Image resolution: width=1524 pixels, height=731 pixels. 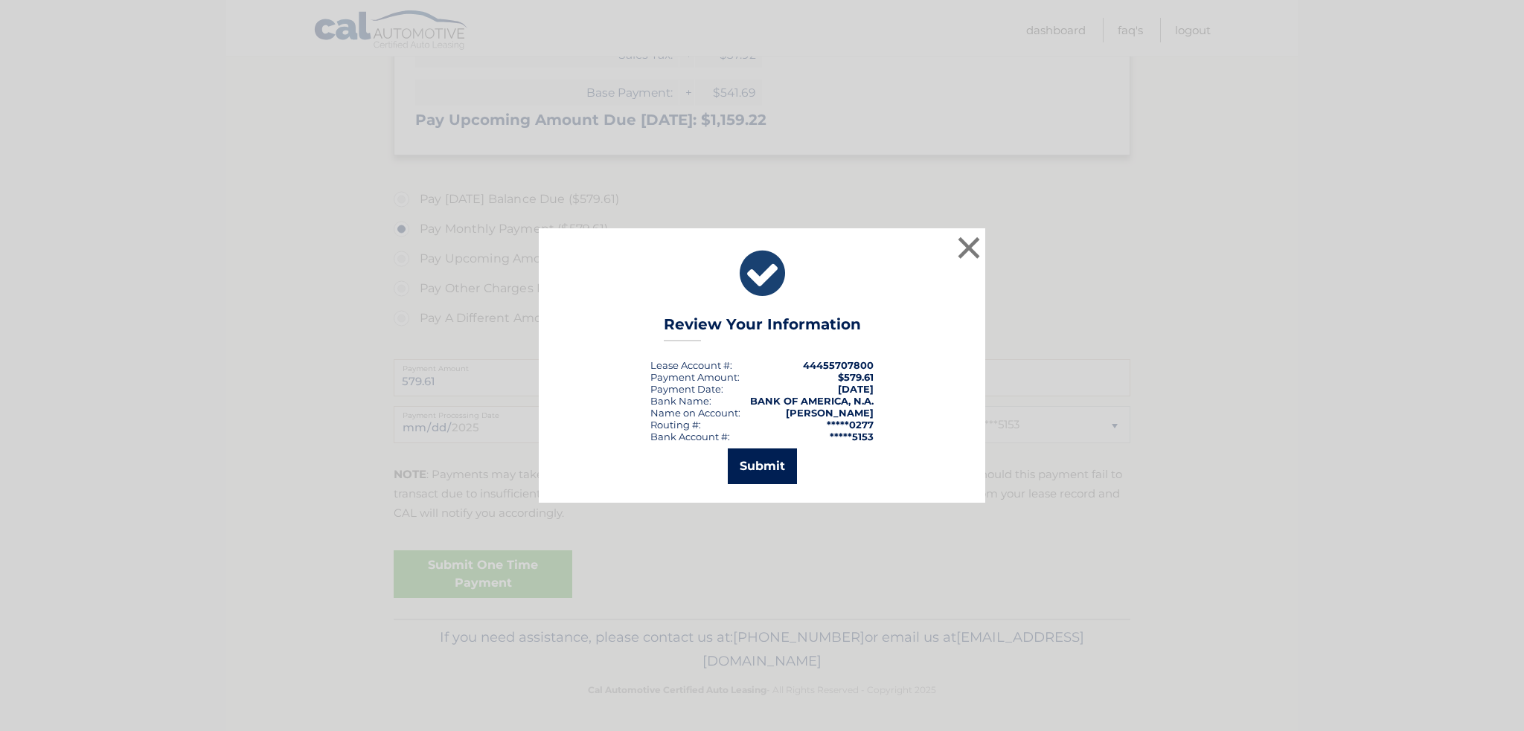 I want to click on div: Name on Account:, so click(x=695, y=413).